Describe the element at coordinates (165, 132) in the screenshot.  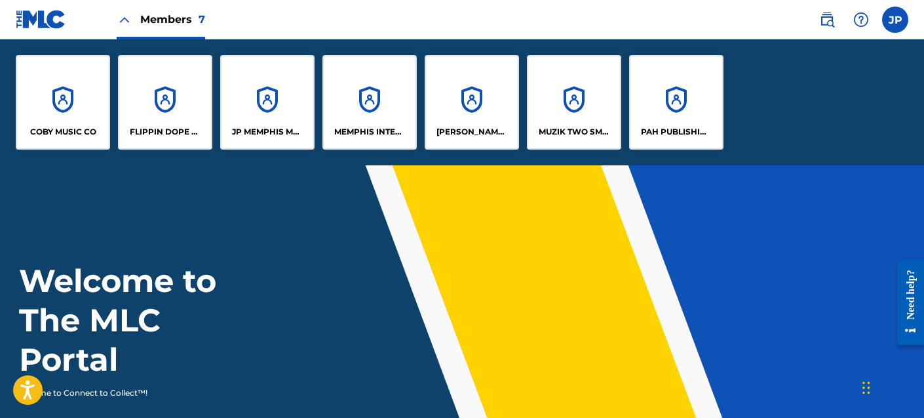
I see `p: FLIPPIN DOPE MUSIK` at that location.